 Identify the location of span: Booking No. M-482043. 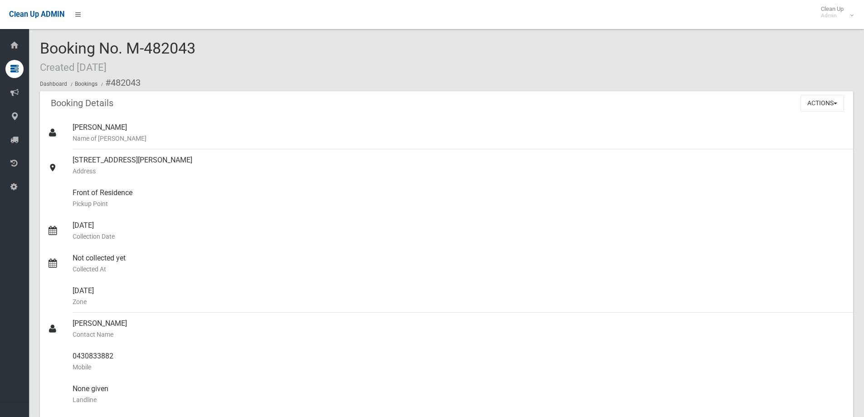
(117, 57).